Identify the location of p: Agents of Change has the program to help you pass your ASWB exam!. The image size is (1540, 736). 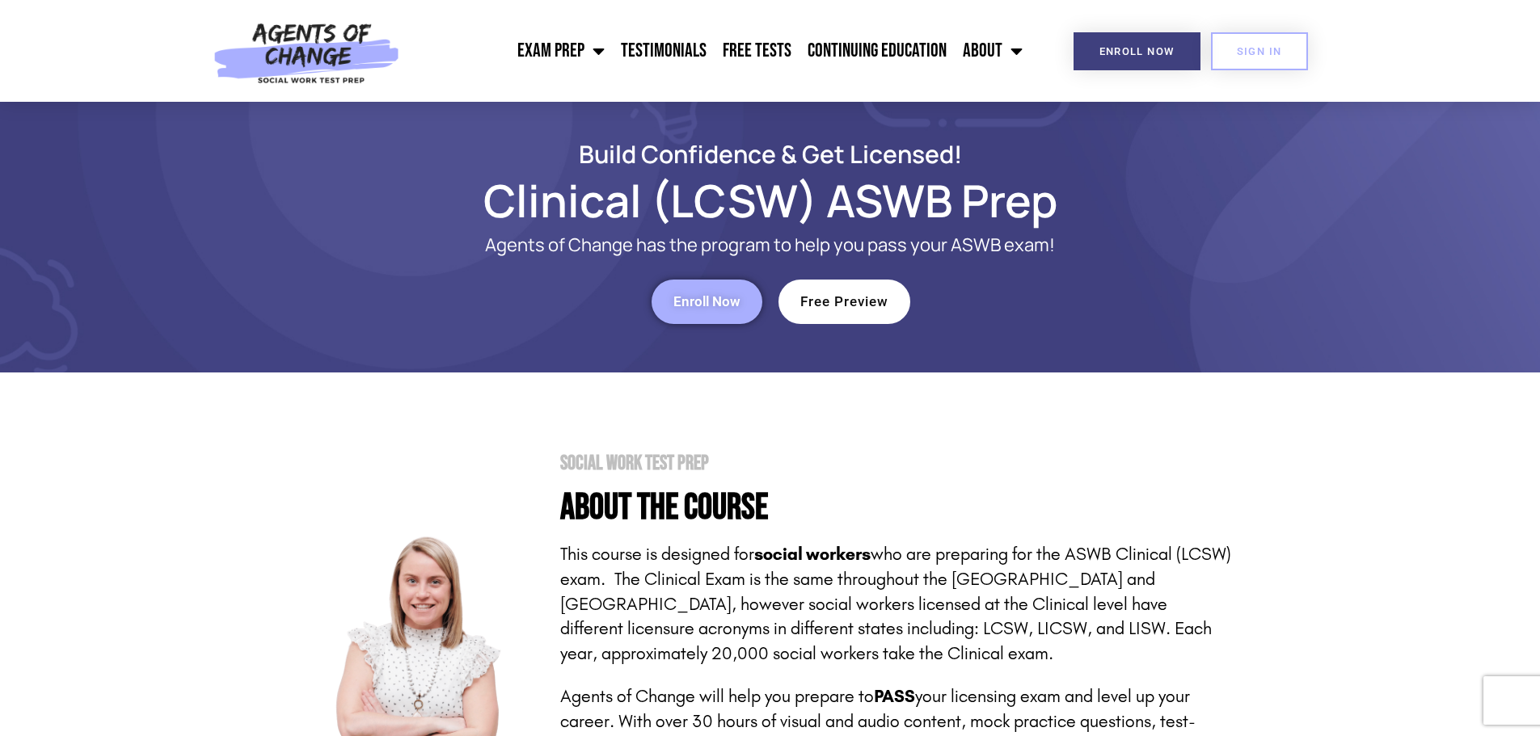
(770, 245).